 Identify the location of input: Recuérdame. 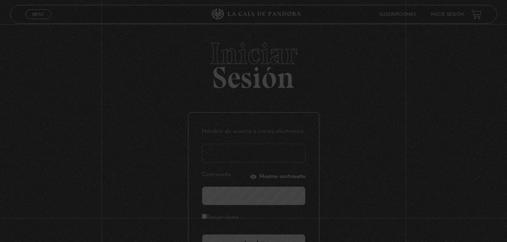
(204, 216).